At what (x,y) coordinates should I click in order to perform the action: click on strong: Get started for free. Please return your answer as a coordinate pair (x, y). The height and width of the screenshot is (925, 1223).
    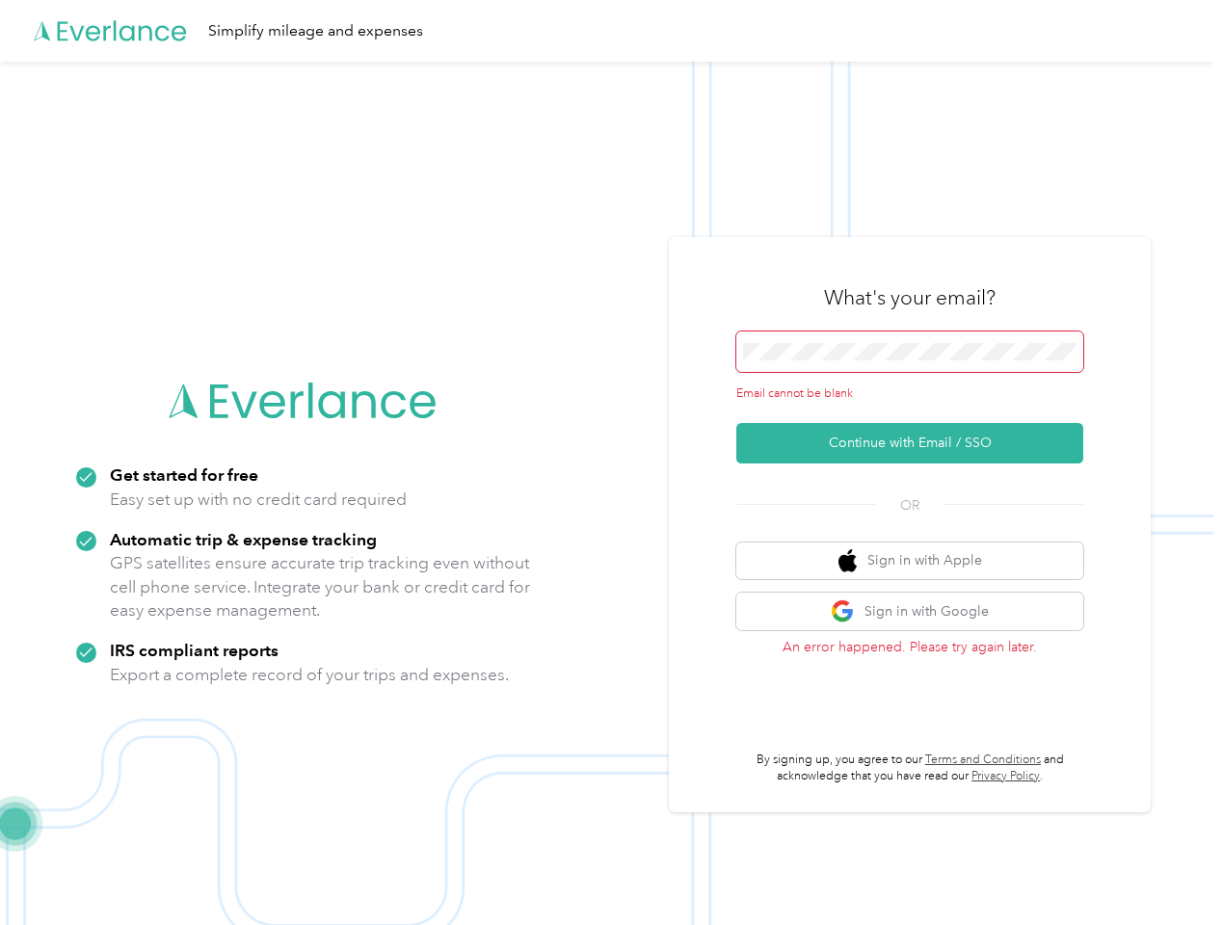
    Looking at the image, I should click on (184, 474).